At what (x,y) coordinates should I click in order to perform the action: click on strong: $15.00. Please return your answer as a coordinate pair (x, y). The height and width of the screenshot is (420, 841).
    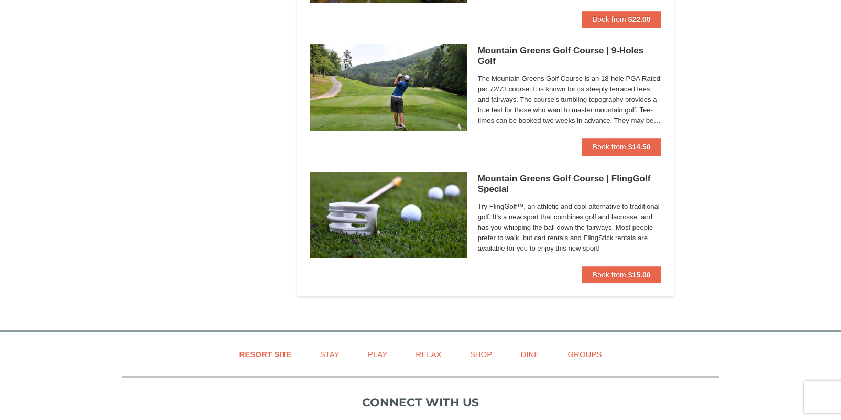
    Looking at the image, I should click on (639, 275).